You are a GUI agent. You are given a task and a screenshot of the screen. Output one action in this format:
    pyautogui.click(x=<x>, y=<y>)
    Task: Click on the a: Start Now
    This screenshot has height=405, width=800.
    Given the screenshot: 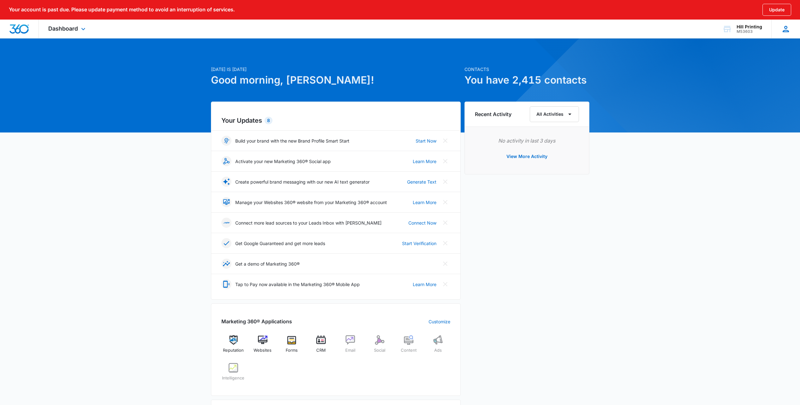 What is the action you would take?
    pyautogui.click(x=426, y=141)
    